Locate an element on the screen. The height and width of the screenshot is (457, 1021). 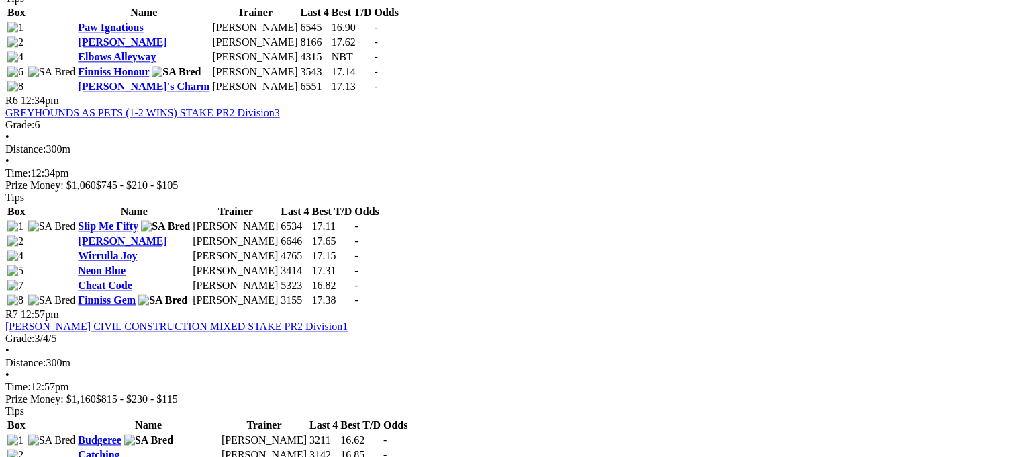
img: 8 is located at coordinates (15, 87).